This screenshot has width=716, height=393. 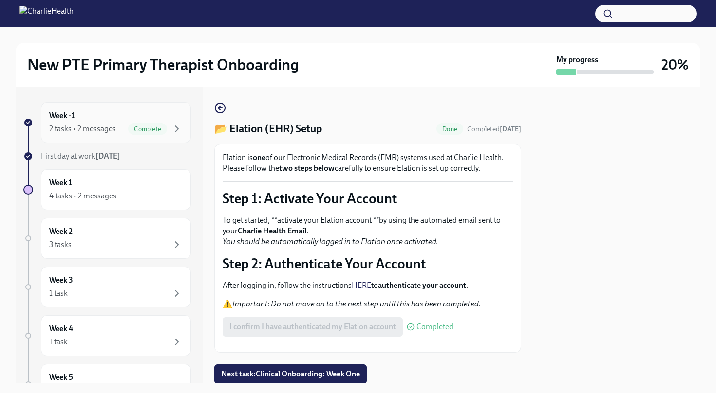 I want to click on span: Next task : Clinical Onboarding: Week One, so click(x=290, y=374).